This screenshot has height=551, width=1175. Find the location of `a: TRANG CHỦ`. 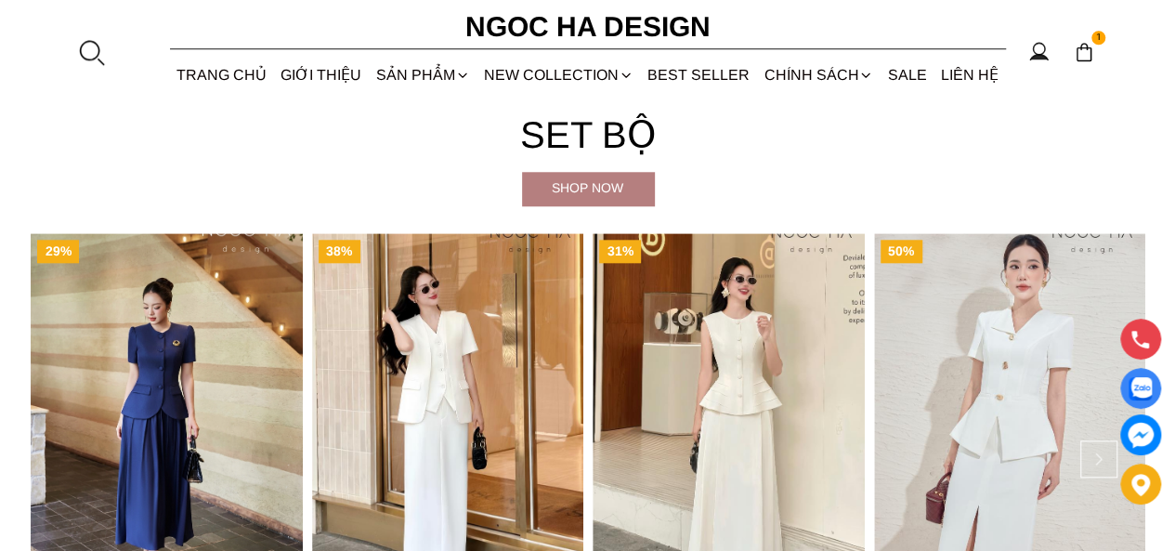

a: TRANG CHỦ is located at coordinates (222, 74).